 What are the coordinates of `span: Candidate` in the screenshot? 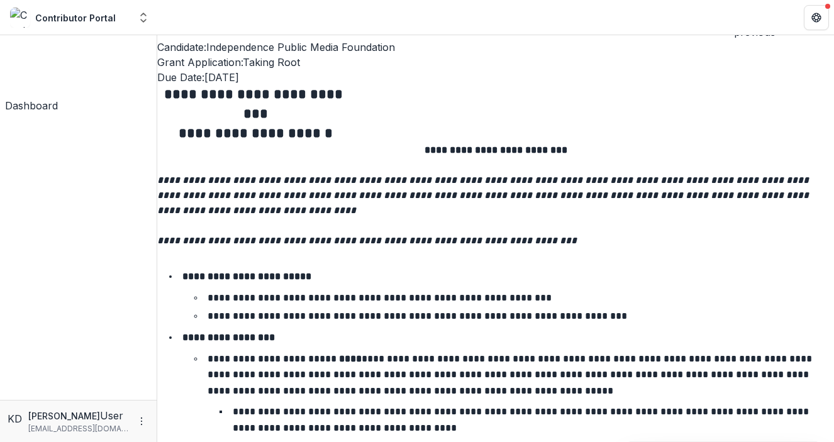 It's located at (181, 47).